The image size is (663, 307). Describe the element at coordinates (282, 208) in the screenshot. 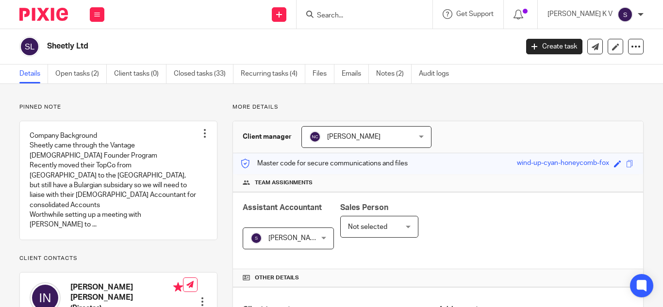

I see `span: Assistant Accountant` at that location.